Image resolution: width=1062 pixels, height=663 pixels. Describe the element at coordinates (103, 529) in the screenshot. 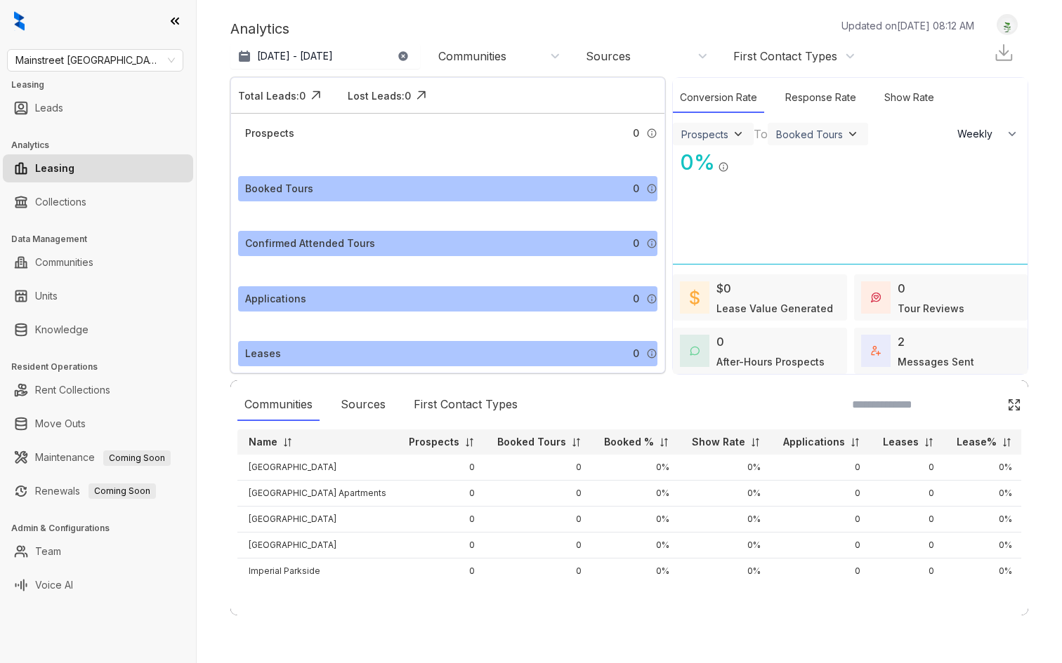

I see `h3: Admin & Configurations` at that location.